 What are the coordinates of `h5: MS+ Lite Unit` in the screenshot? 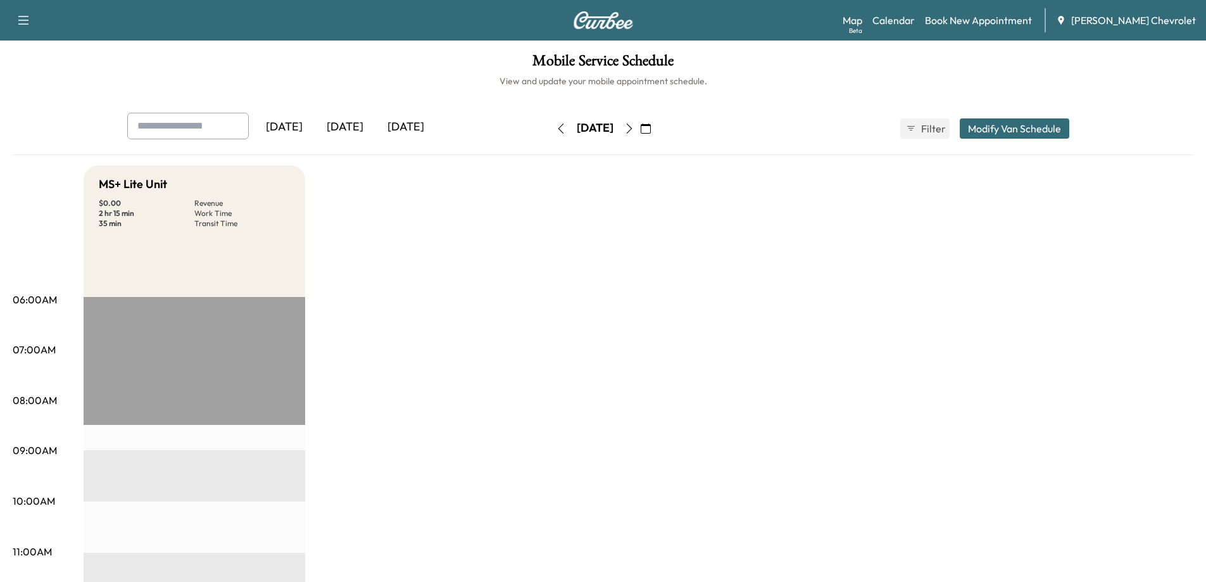 It's located at (133, 184).